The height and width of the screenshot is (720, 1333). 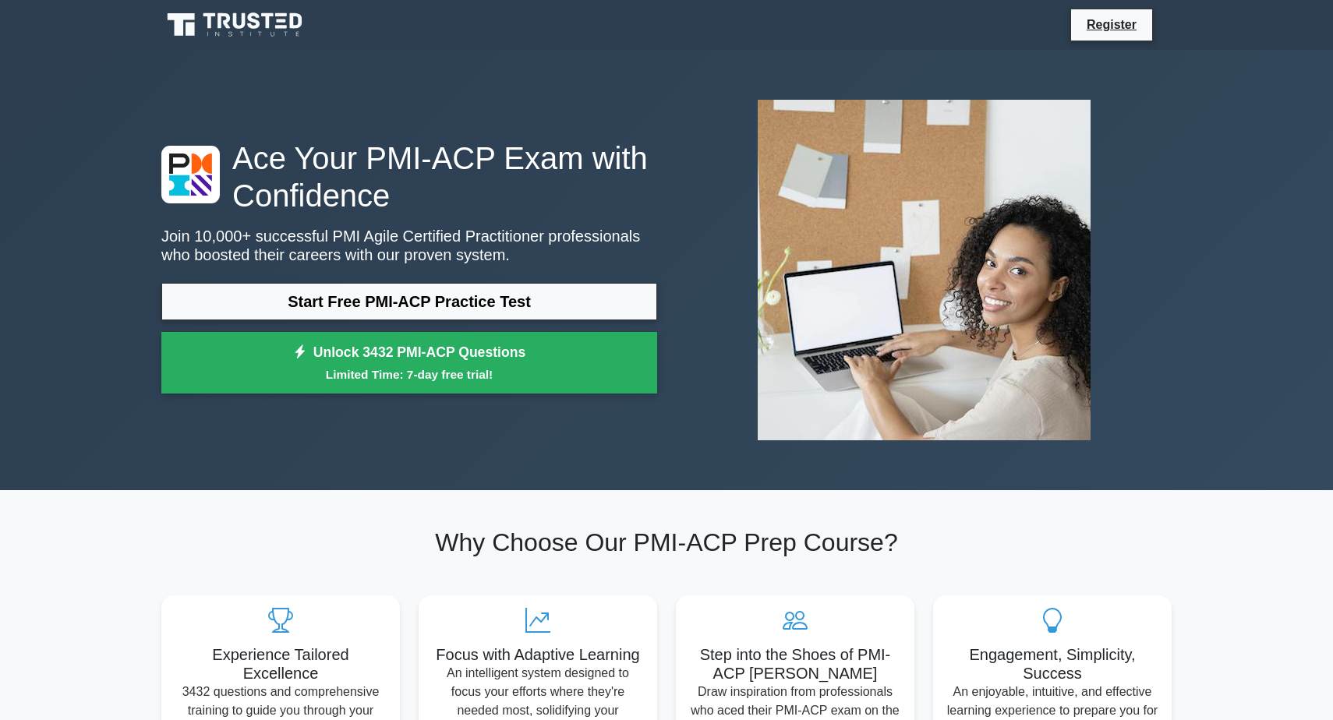 What do you see at coordinates (409, 374) in the screenshot?
I see `small: Limited Time: 7-day free trial!` at bounding box center [409, 374].